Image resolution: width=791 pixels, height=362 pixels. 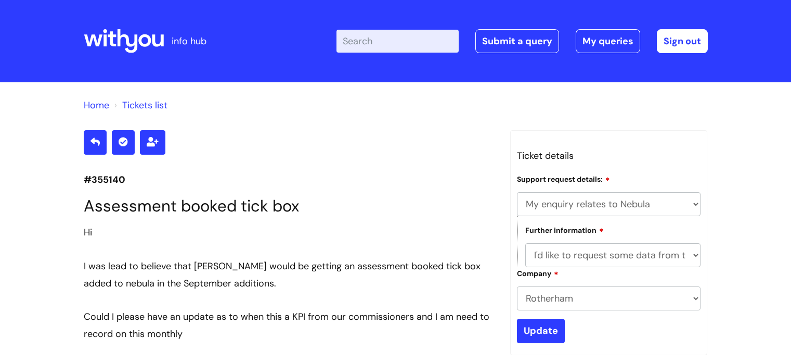 What do you see at coordinates (289, 325) in the screenshot?
I see `div: Could I please have an update as to when this a KPI from our commissioners and I am need to recor...` at bounding box center [289, 325].